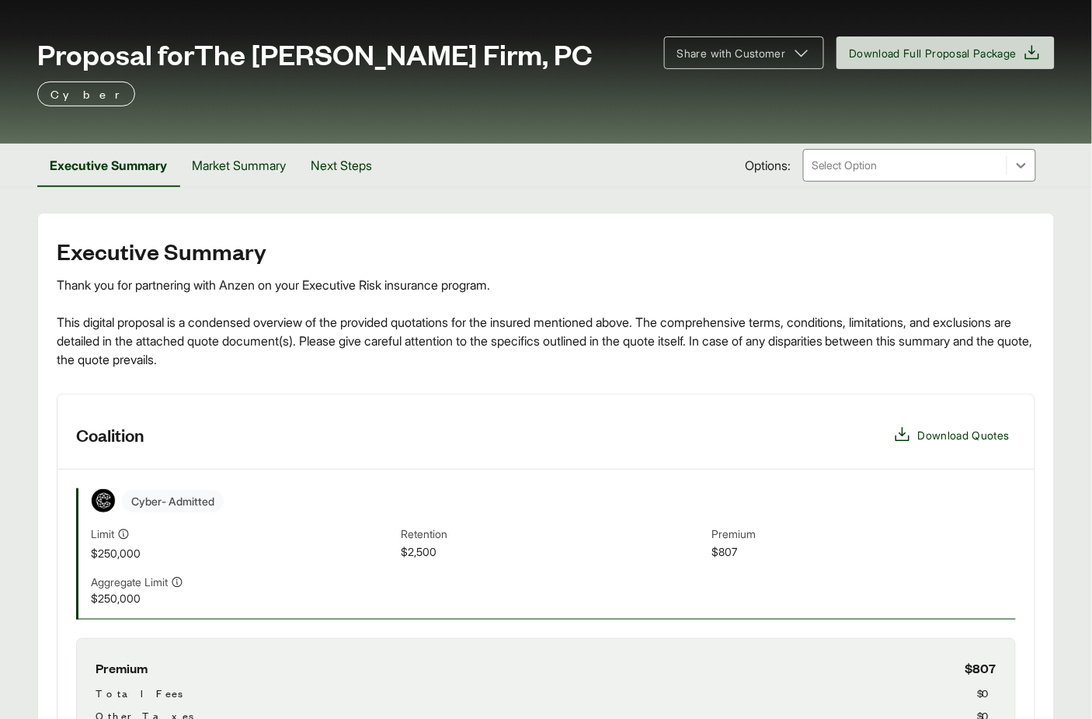  Describe the element at coordinates (139, 693) in the screenshot. I see `span: Total Fees` at that location.